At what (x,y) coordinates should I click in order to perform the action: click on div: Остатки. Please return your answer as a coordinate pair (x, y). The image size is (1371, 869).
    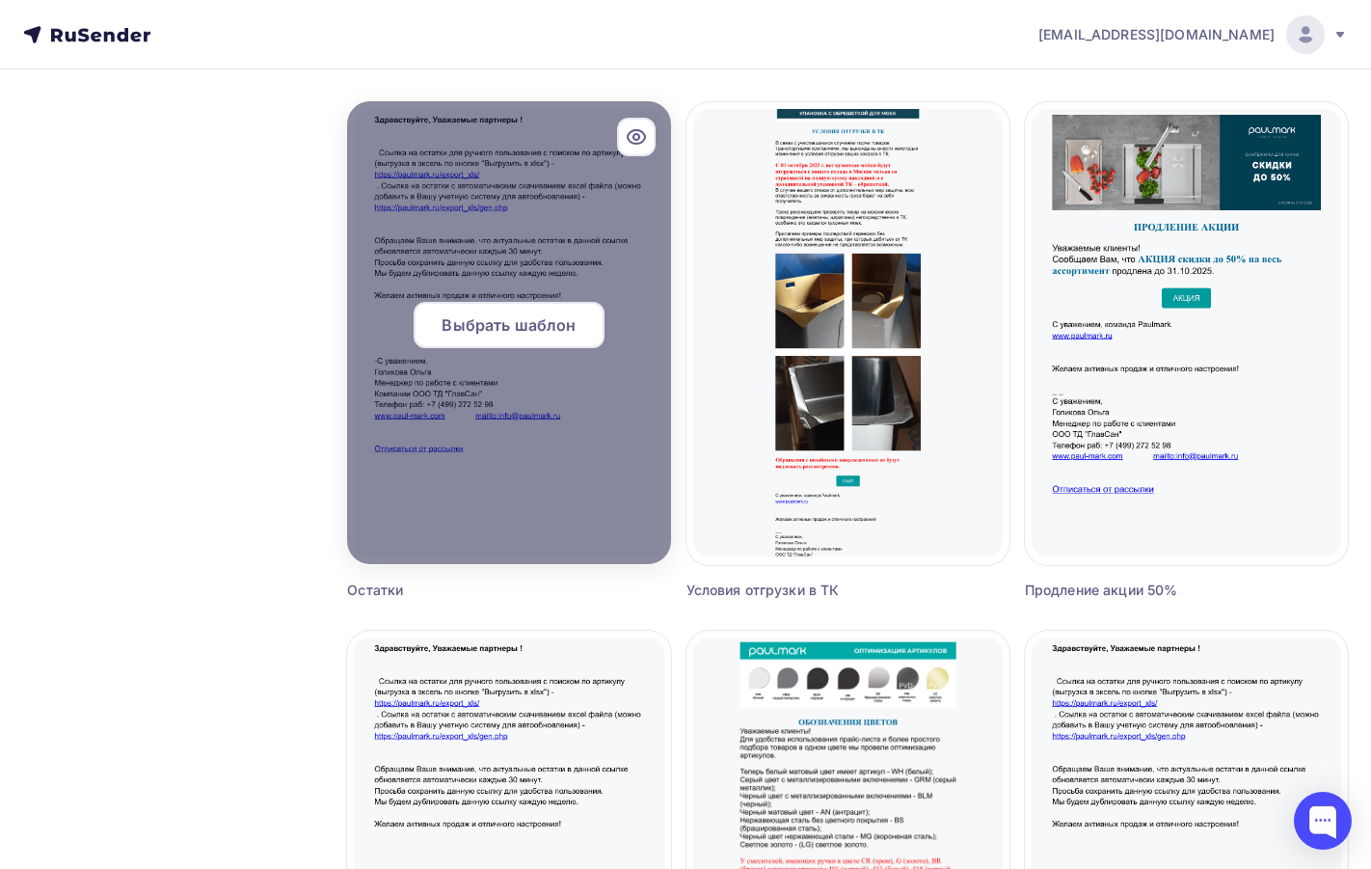
    Looking at the image, I should click on (468, 590).